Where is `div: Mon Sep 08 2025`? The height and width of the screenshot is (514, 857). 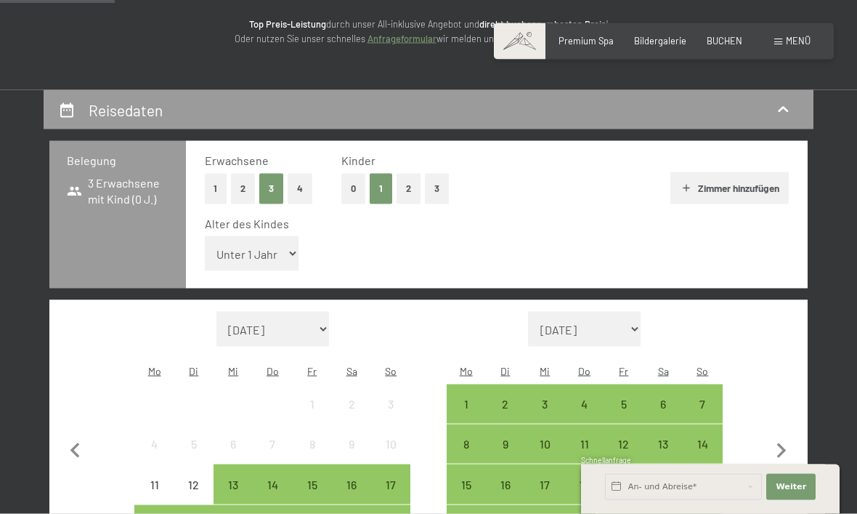 div: Mon Sep 08 2025 is located at coordinates (466, 444).